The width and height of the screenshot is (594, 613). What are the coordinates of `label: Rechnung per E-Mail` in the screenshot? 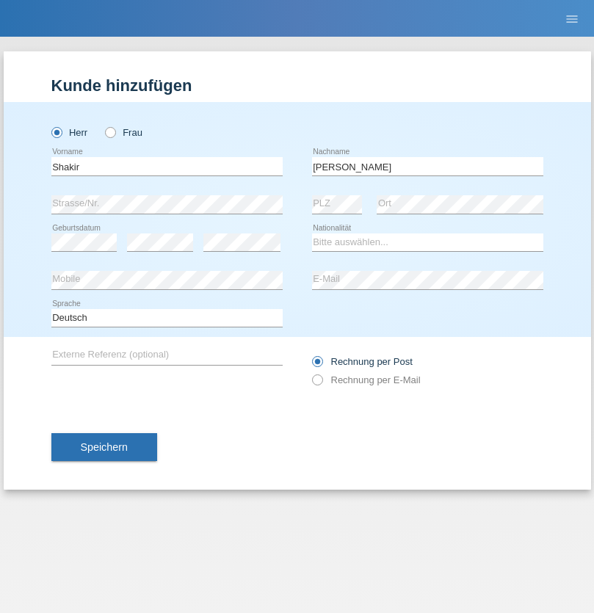 It's located at (366, 379).